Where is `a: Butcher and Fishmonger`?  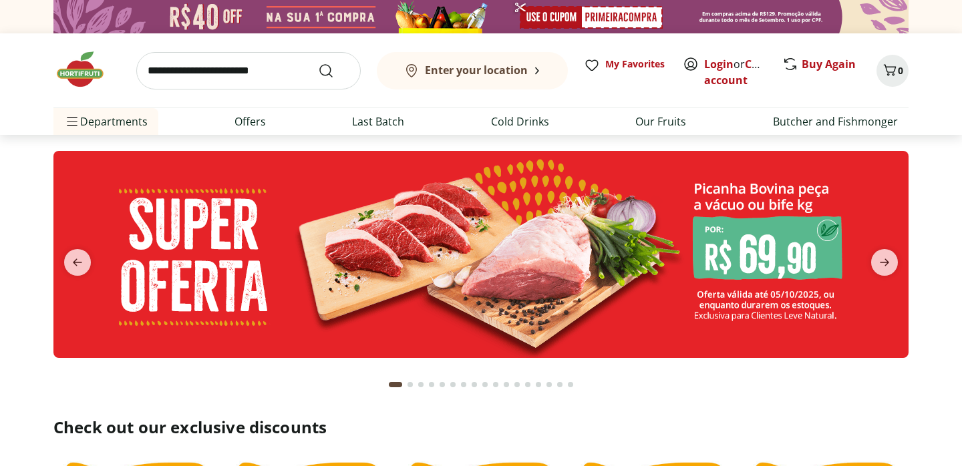
a: Butcher and Fishmonger is located at coordinates (835, 122).